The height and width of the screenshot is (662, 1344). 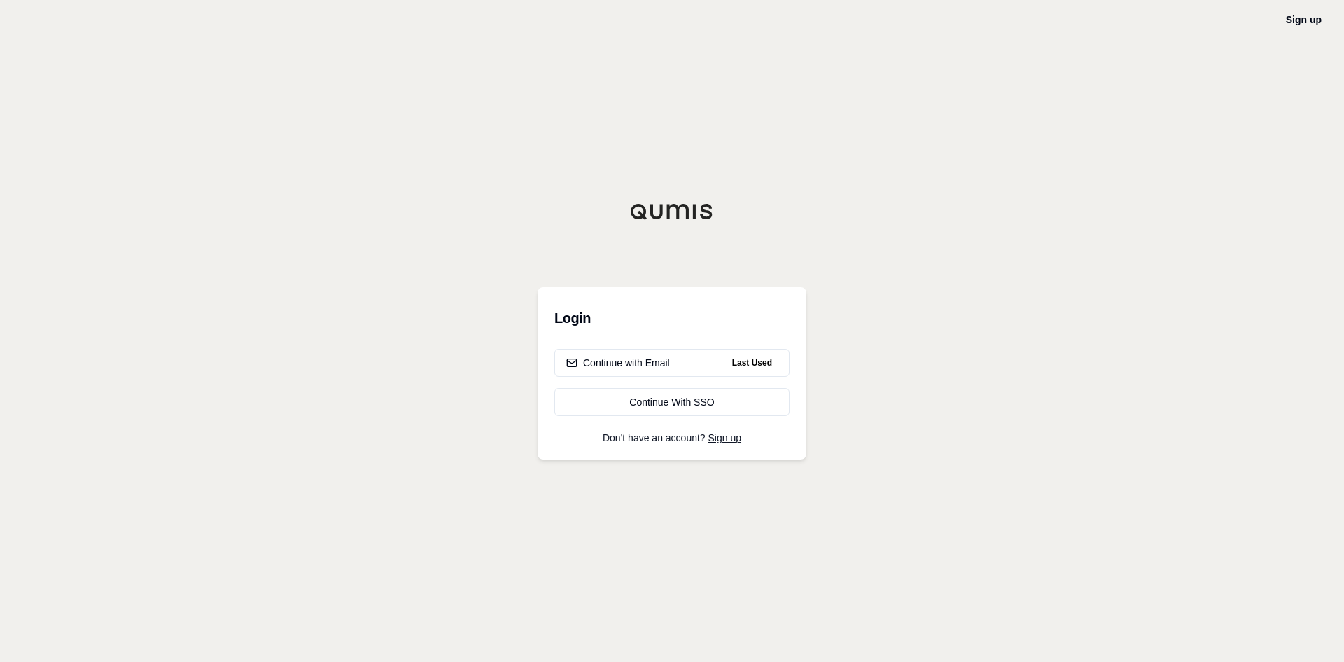 What do you see at coordinates (752, 363) in the screenshot?
I see `span: Last Used` at bounding box center [752, 363].